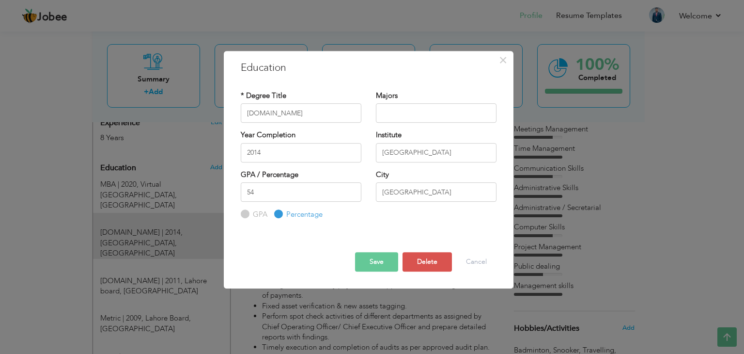 The height and width of the screenshot is (354, 744). What do you see at coordinates (264, 95) in the screenshot?
I see `label: * Degree Title` at bounding box center [264, 95].